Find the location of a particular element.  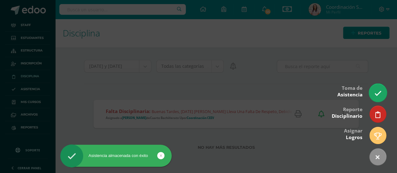

div: Asistencia almacenada con éxito is located at coordinates (116, 156).